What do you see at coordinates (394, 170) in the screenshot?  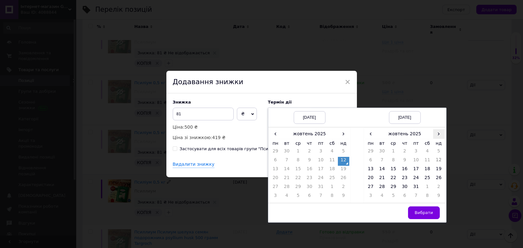 I see `td: 15` at bounding box center [394, 170].